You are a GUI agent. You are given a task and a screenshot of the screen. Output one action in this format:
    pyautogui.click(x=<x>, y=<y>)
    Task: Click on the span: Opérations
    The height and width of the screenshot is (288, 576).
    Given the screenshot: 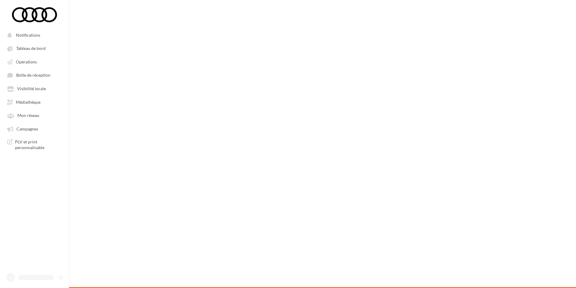 What is the action you would take?
    pyautogui.click(x=26, y=62)
    